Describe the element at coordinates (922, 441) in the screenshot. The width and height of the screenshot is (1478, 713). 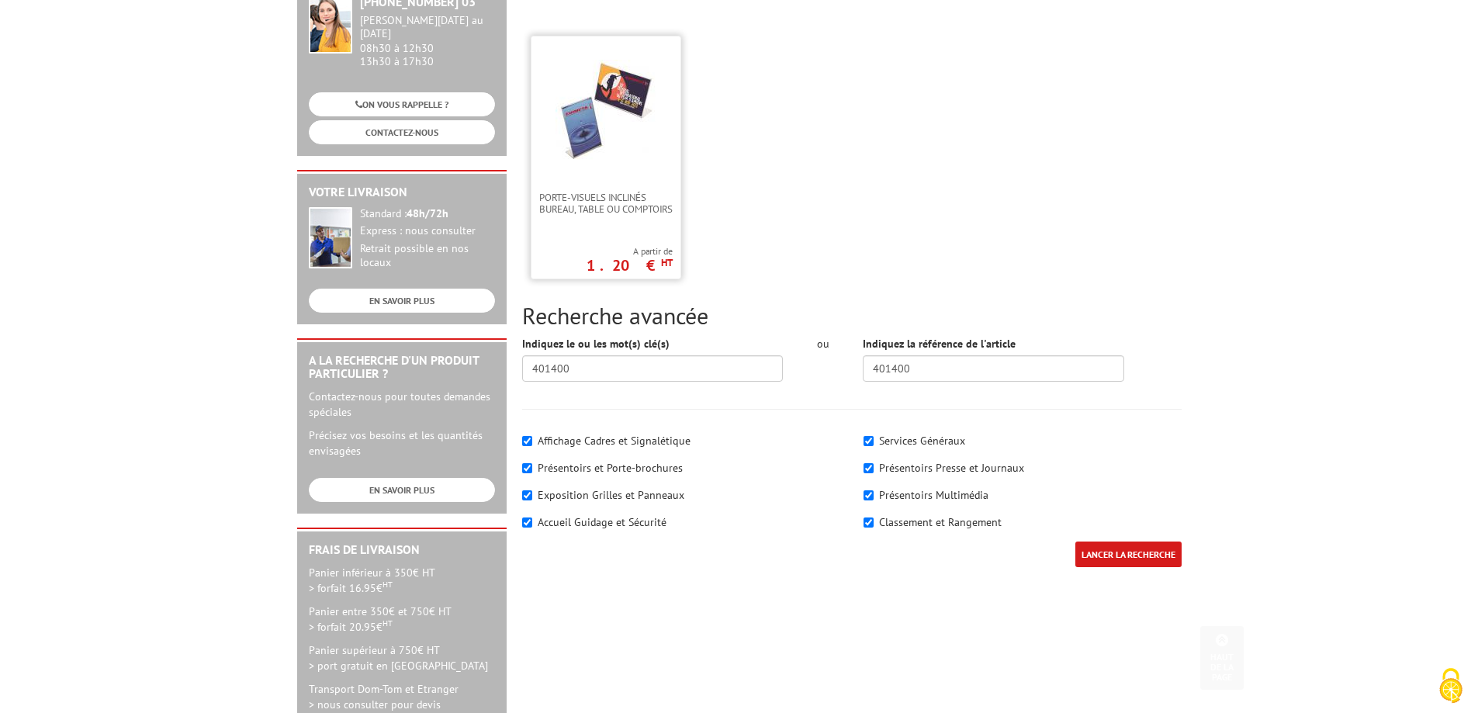
I see `label: Services Généraux` at that location.